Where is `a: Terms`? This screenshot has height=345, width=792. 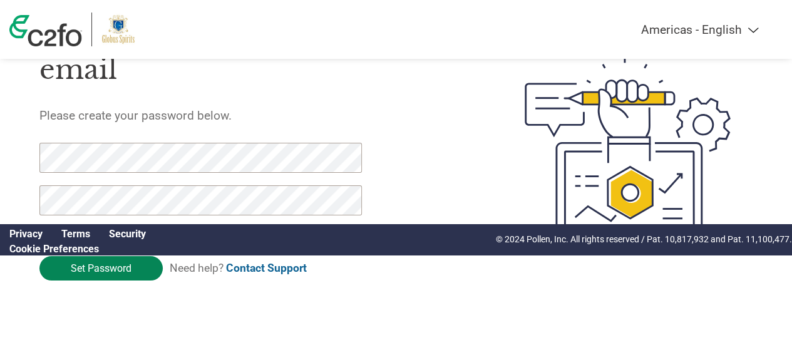 a: Terms is located at coordinates (76, 233).